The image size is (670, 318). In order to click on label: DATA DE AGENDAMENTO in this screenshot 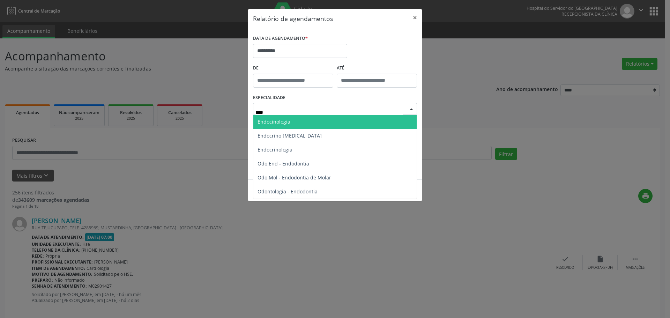, I will do `click(280, 38)`.